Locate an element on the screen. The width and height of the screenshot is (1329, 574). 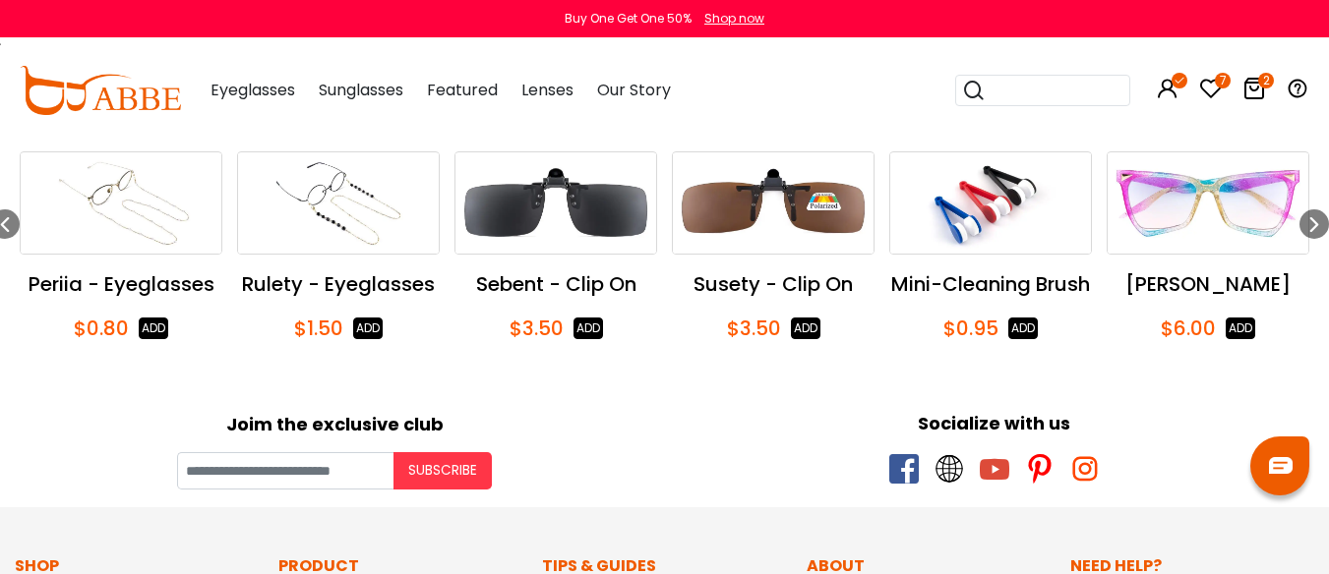
a: Marlena is located at coordinates (1208, 203).